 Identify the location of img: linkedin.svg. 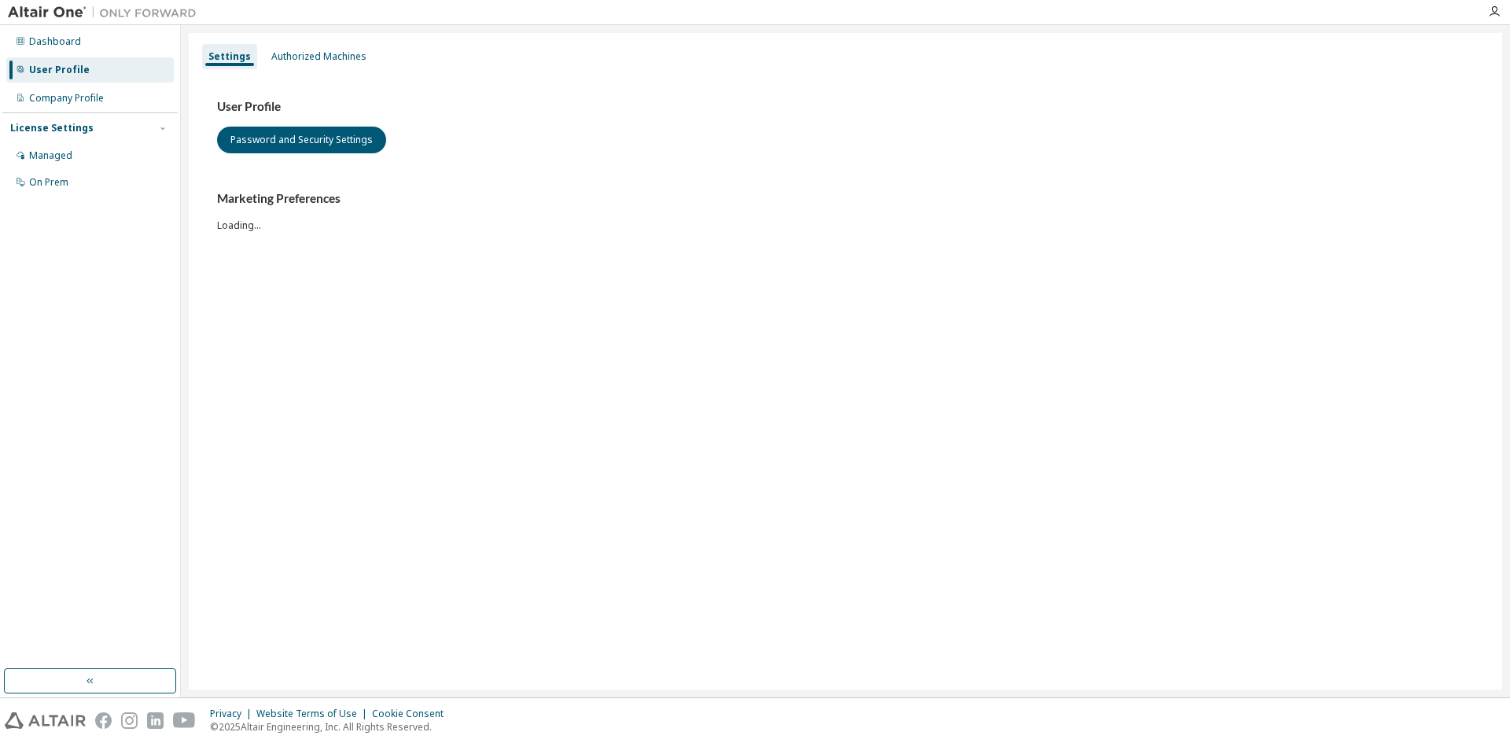
(155, 720).